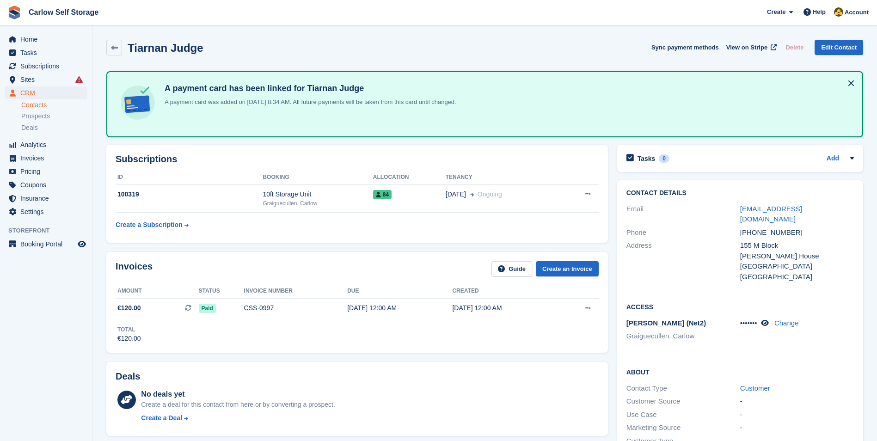 The image size is (877, 441). I want to click on div: 155 M Block, so click(797, 245).